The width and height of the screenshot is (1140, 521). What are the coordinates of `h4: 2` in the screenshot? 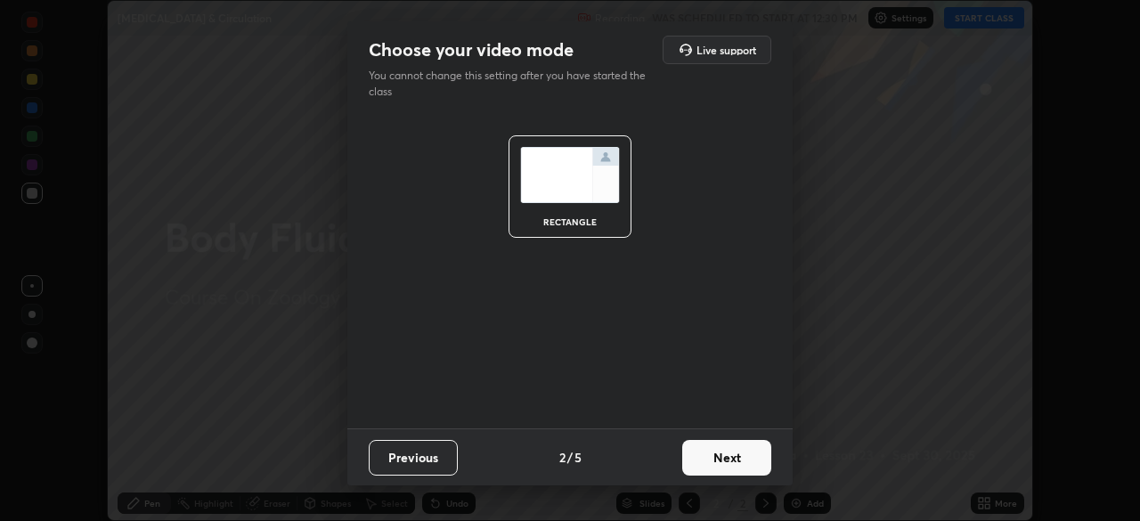 It's located at (562, 457).